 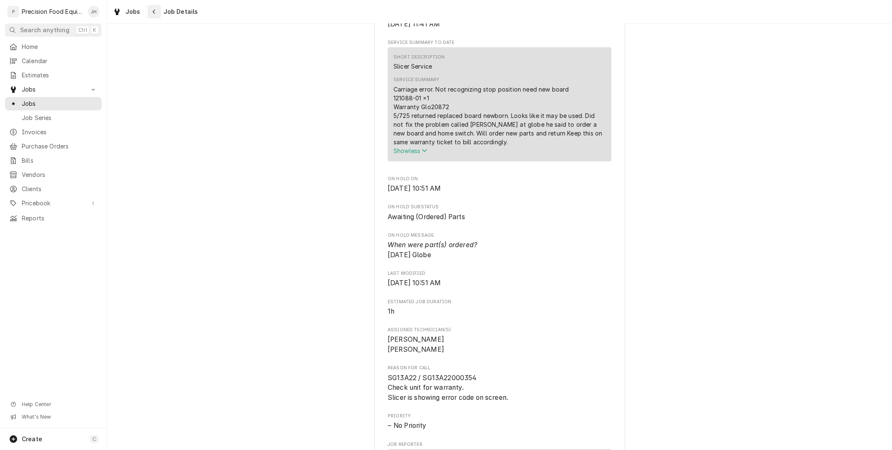 What do you see at coordinates (499, 212) in the screenshot?
I see `div: On Hold SubStatus` at bounding box center [499, 212].